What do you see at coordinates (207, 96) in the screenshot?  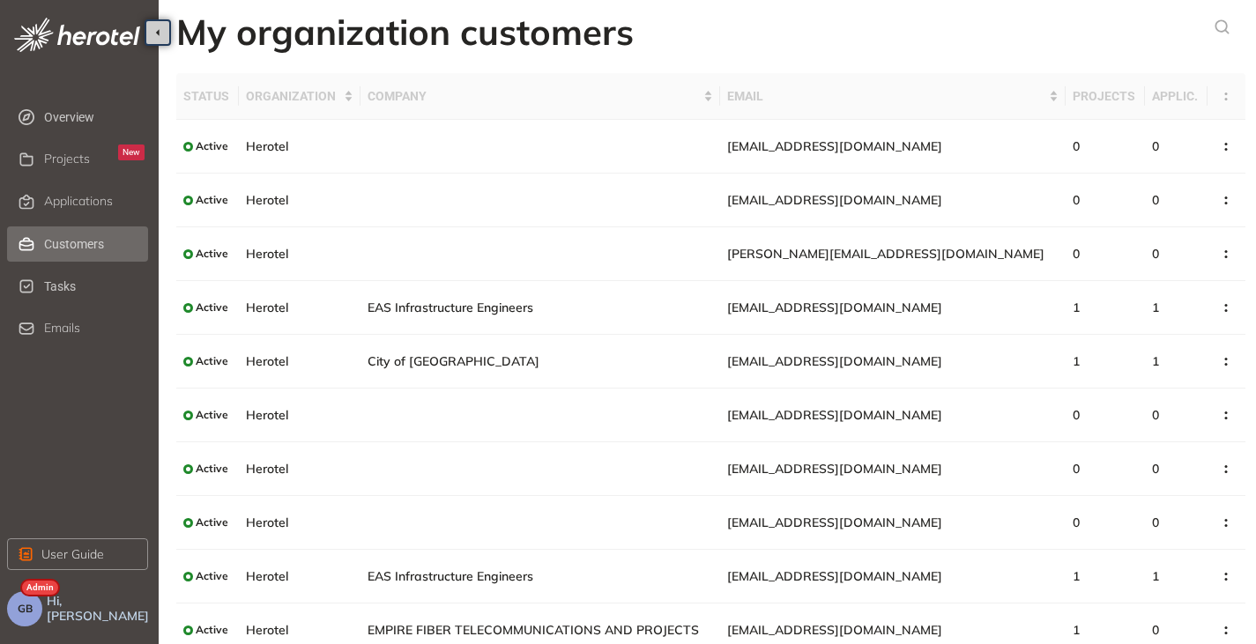 I see `th: status` at bounding box center [207, 96].